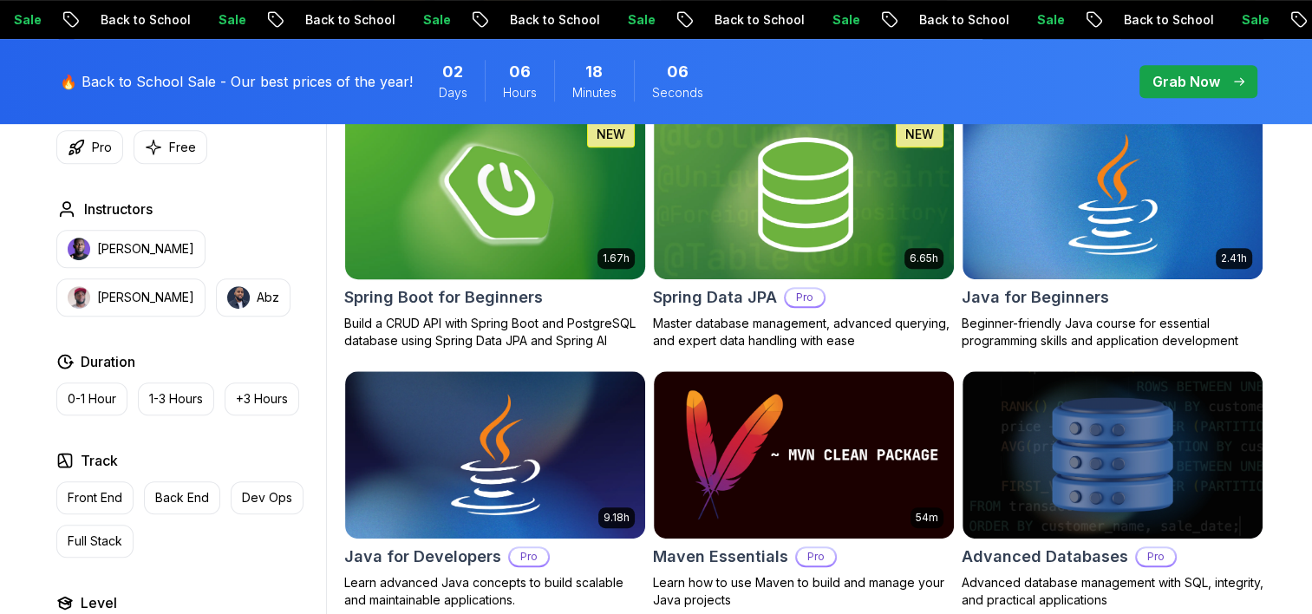 Image resolution: width=1312 pixels, height=614 pixels. I want to click on p: Abz, so click(268, 297).